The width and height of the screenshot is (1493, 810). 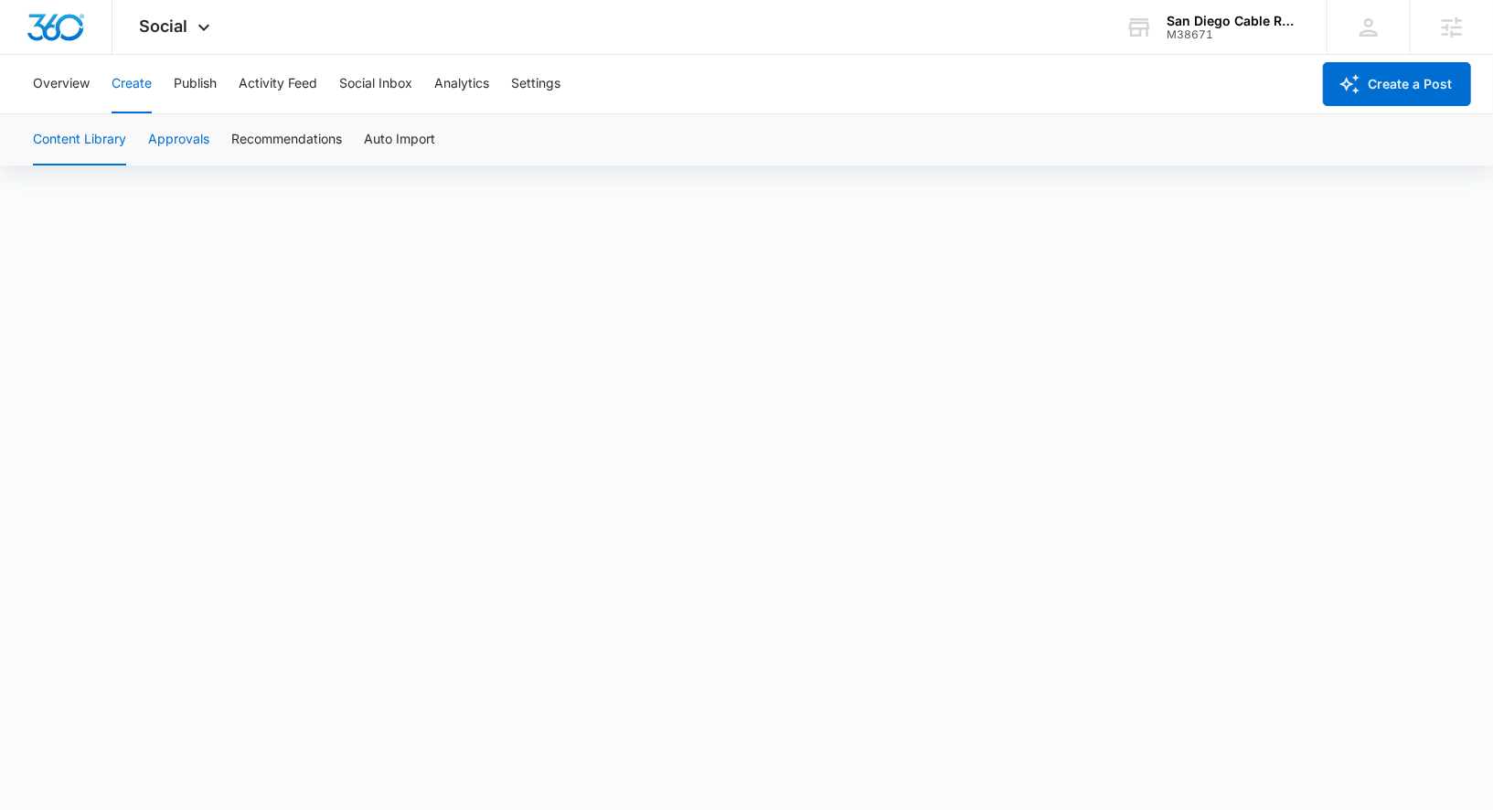 I want to click on button: Social Inbox, so click(x=376, y=84).